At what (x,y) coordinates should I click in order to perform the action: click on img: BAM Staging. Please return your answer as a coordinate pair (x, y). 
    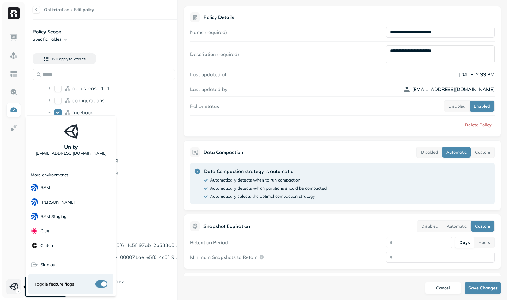
    Looking at the image, I should click on (34, 217).